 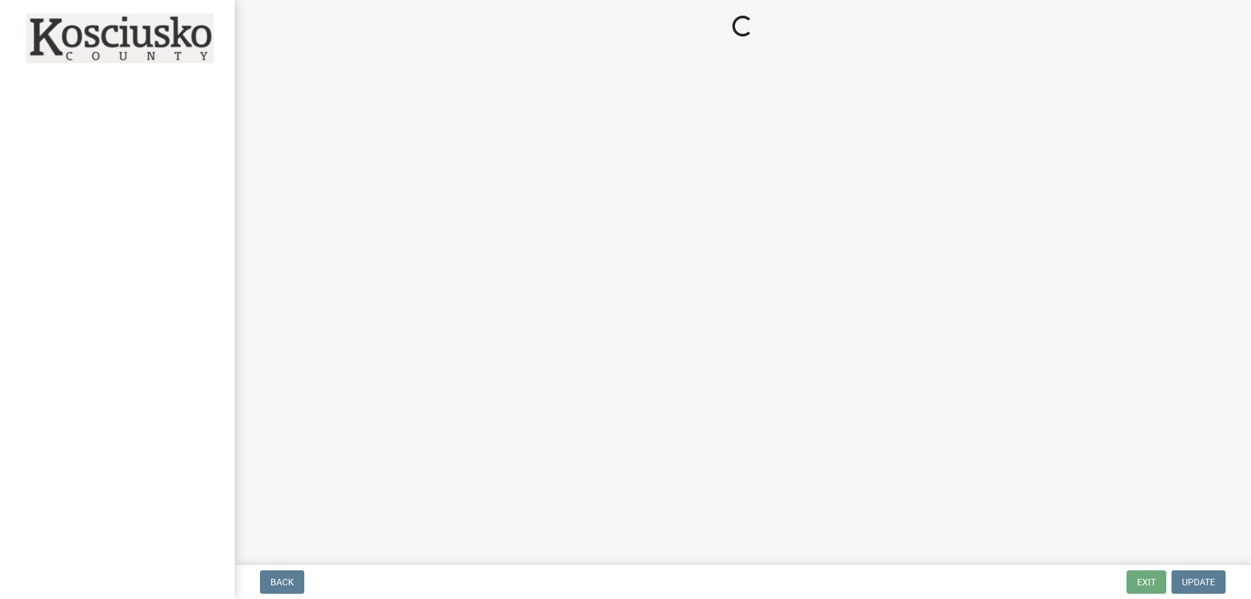 What do you see at coordinates (282, 582) in the screenshot?
I see `button: Back` at bounding box center [282, 582].